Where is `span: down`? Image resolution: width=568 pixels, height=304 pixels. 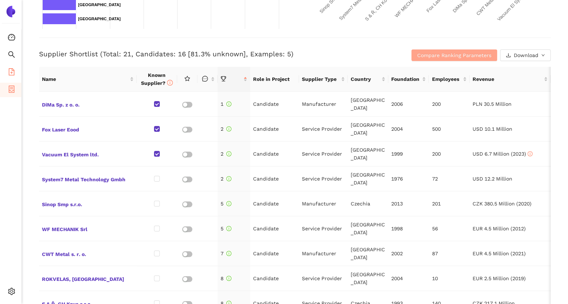
span: down is located at coordinates (543, 56).